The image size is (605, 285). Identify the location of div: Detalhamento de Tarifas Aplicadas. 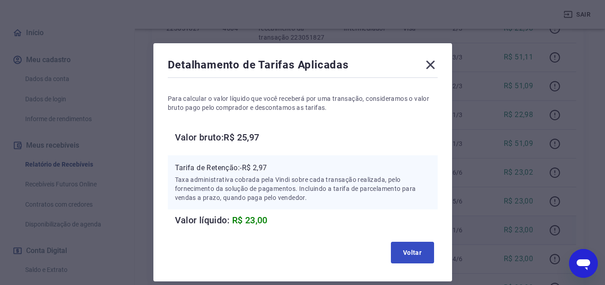
(303, 67).